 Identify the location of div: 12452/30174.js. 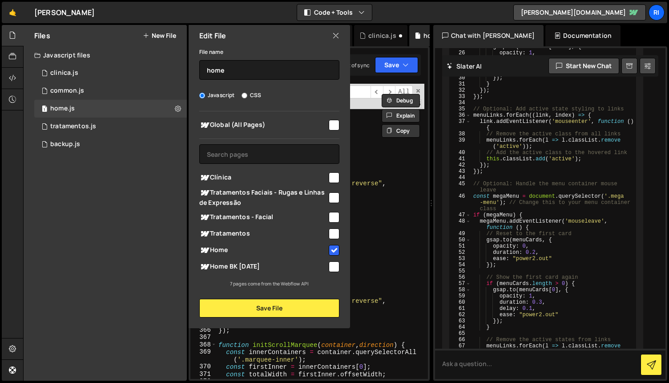
(110, 109).